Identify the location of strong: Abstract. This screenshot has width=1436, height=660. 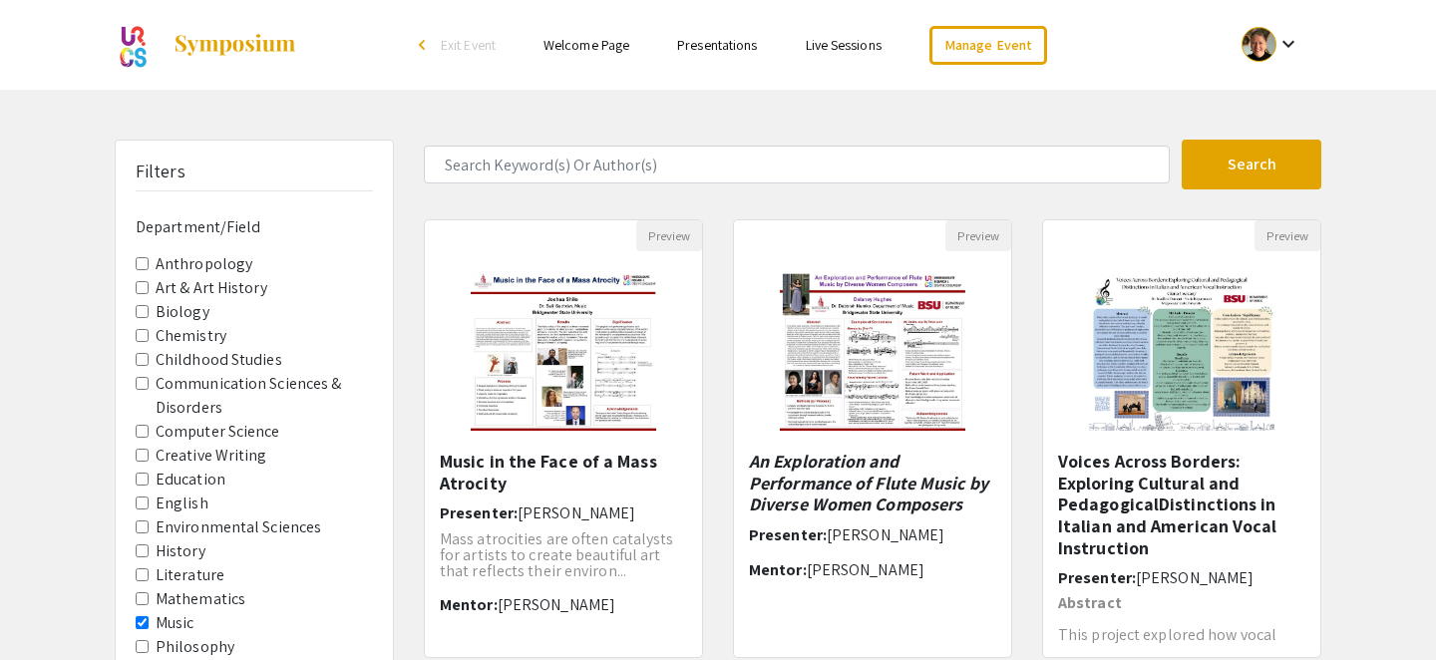
(1090, 602).